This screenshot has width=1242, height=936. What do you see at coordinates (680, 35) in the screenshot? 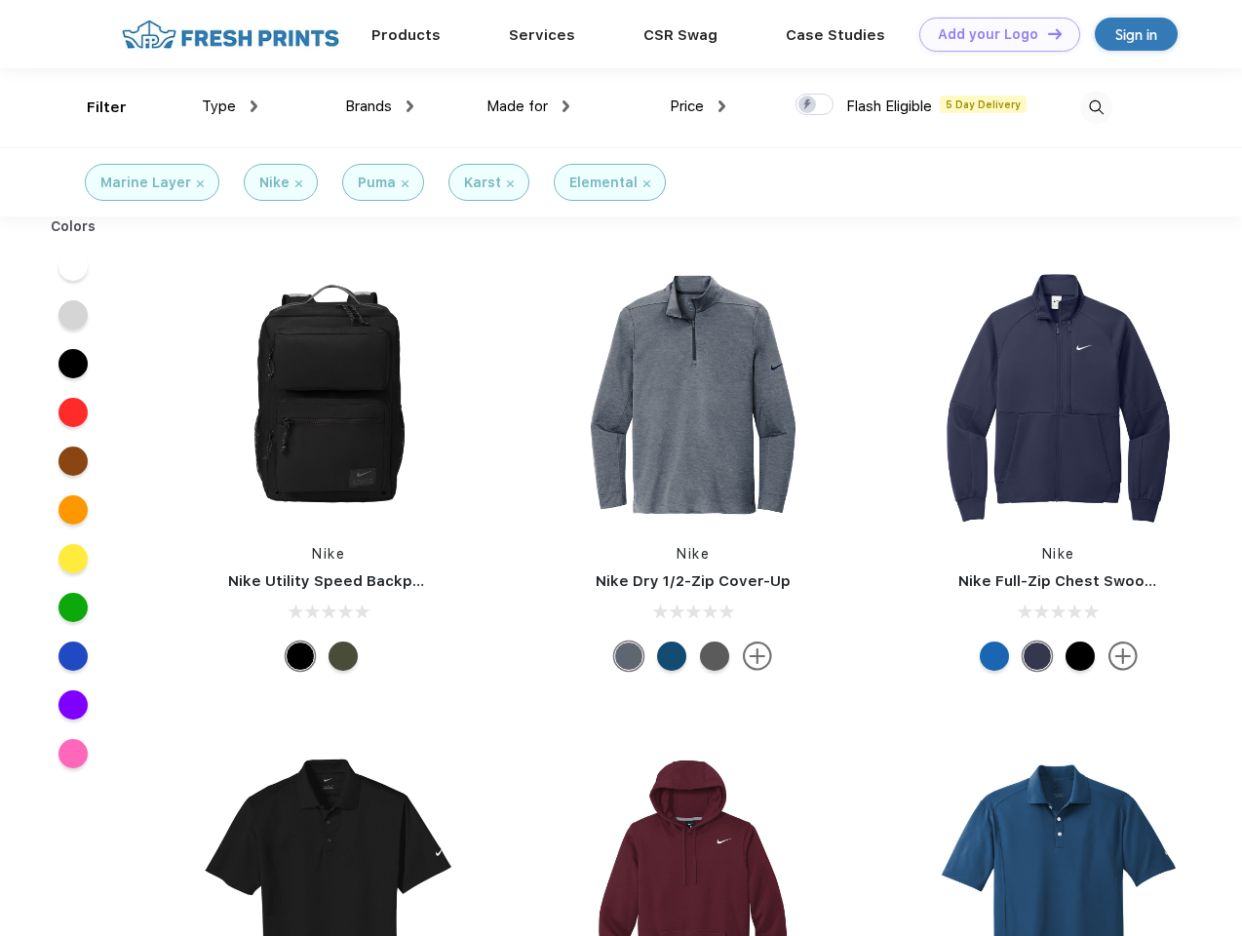
I see `a: CSR Swag` at bounding box center [680, 35].